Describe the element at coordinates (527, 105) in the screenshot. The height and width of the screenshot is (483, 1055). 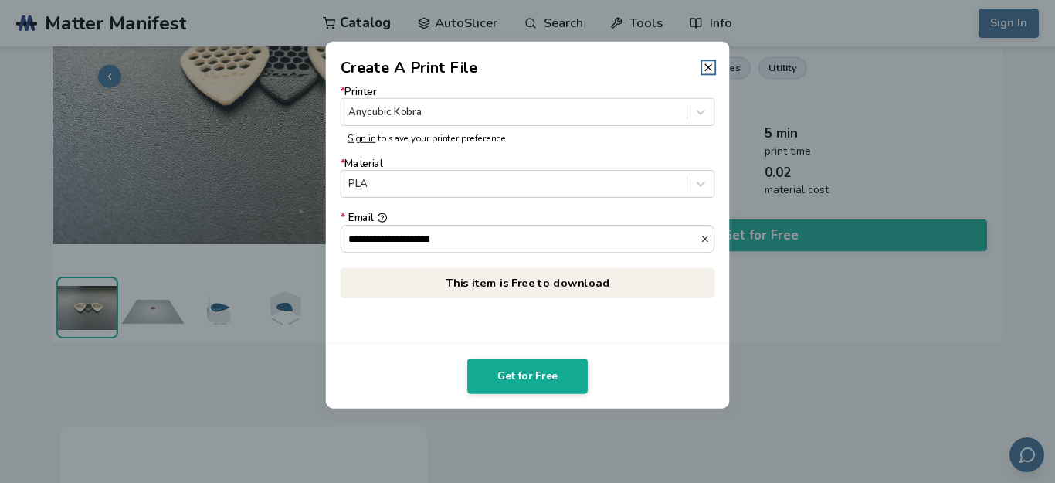
I see `label: Printer` at that location.